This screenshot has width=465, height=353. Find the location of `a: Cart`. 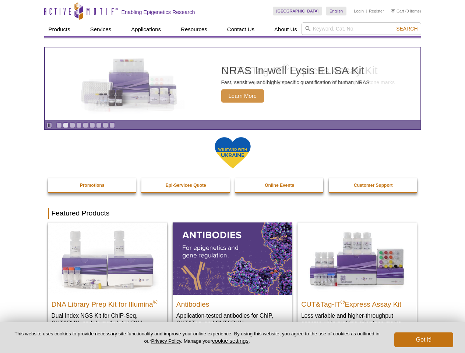

a: Cart is located at coordinates (397, 11).